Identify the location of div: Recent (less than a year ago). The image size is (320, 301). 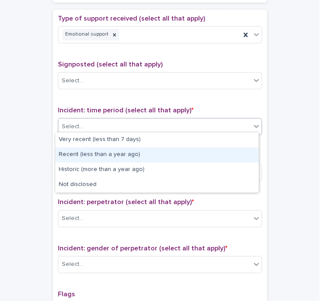
(157, 155).